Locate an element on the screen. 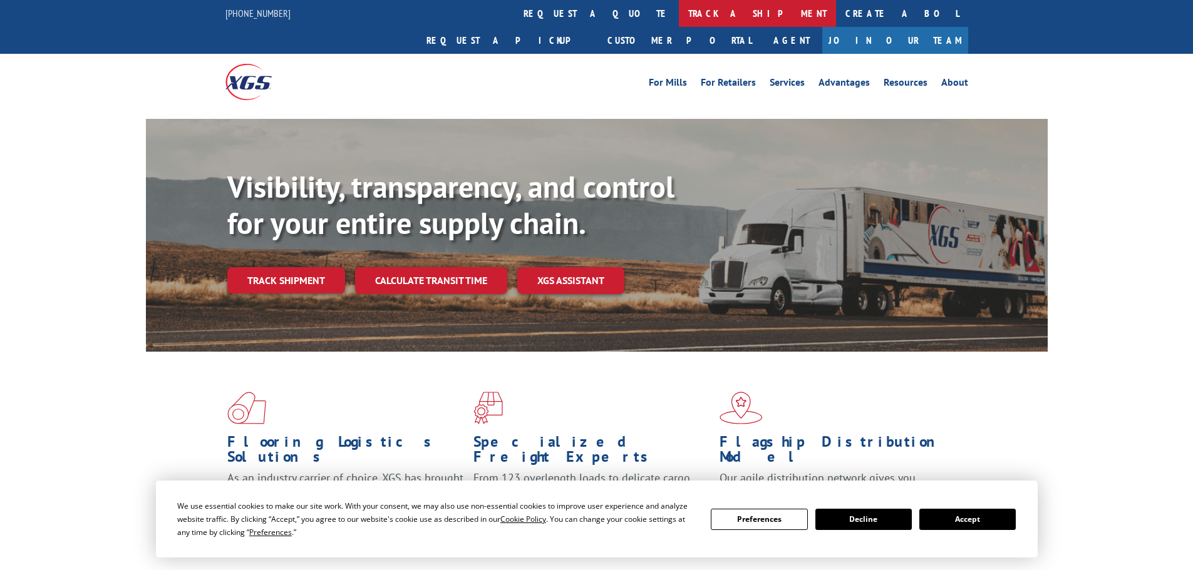 The image size is (1193, 570). h1: Flagship Distribution Model is located at coordinates (838, 453).